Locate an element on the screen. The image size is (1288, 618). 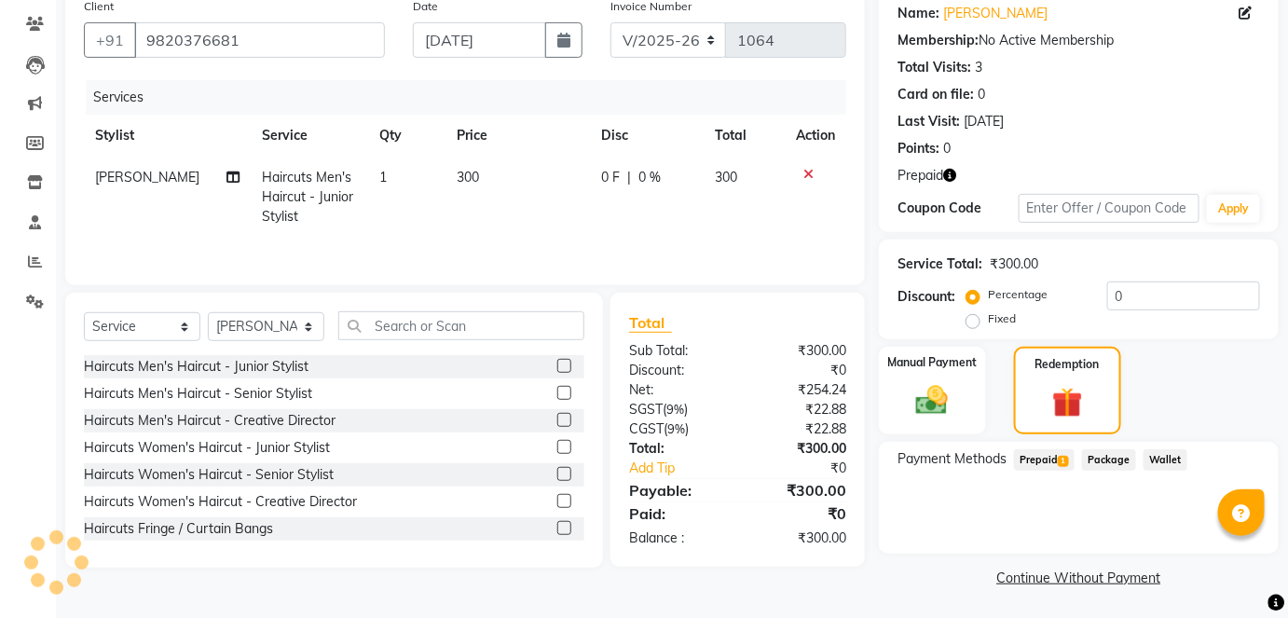
a: Add Tip is located at coordinates (686, 468).